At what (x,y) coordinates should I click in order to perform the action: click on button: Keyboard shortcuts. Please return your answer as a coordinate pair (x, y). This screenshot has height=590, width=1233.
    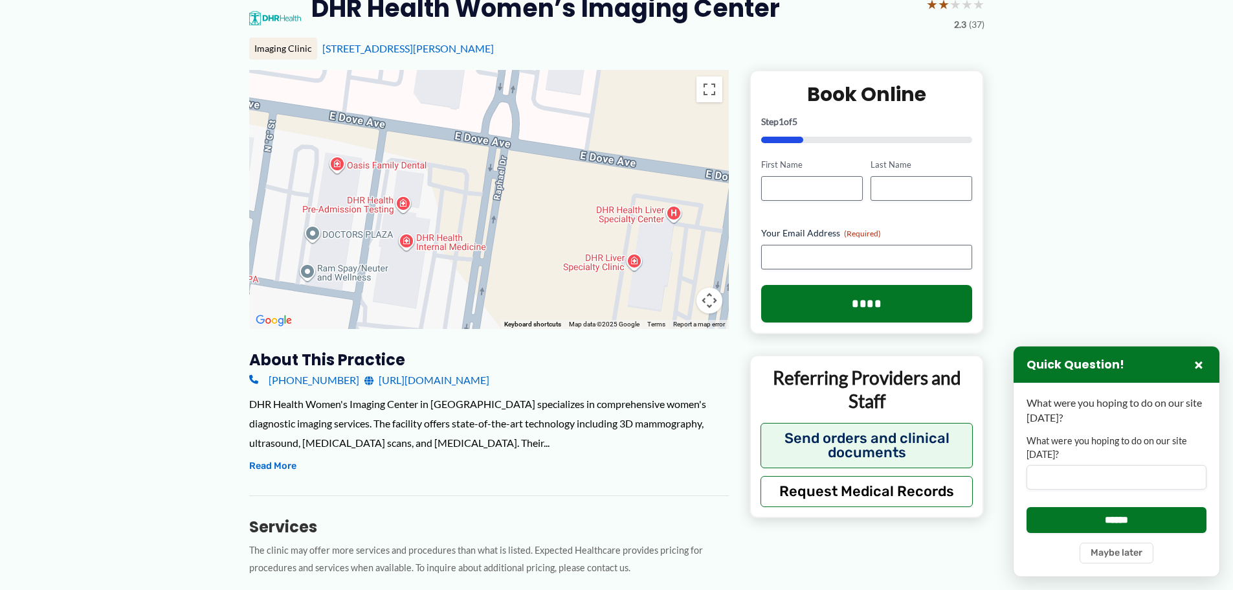
    Looking at the image, I should click on (533, 324).